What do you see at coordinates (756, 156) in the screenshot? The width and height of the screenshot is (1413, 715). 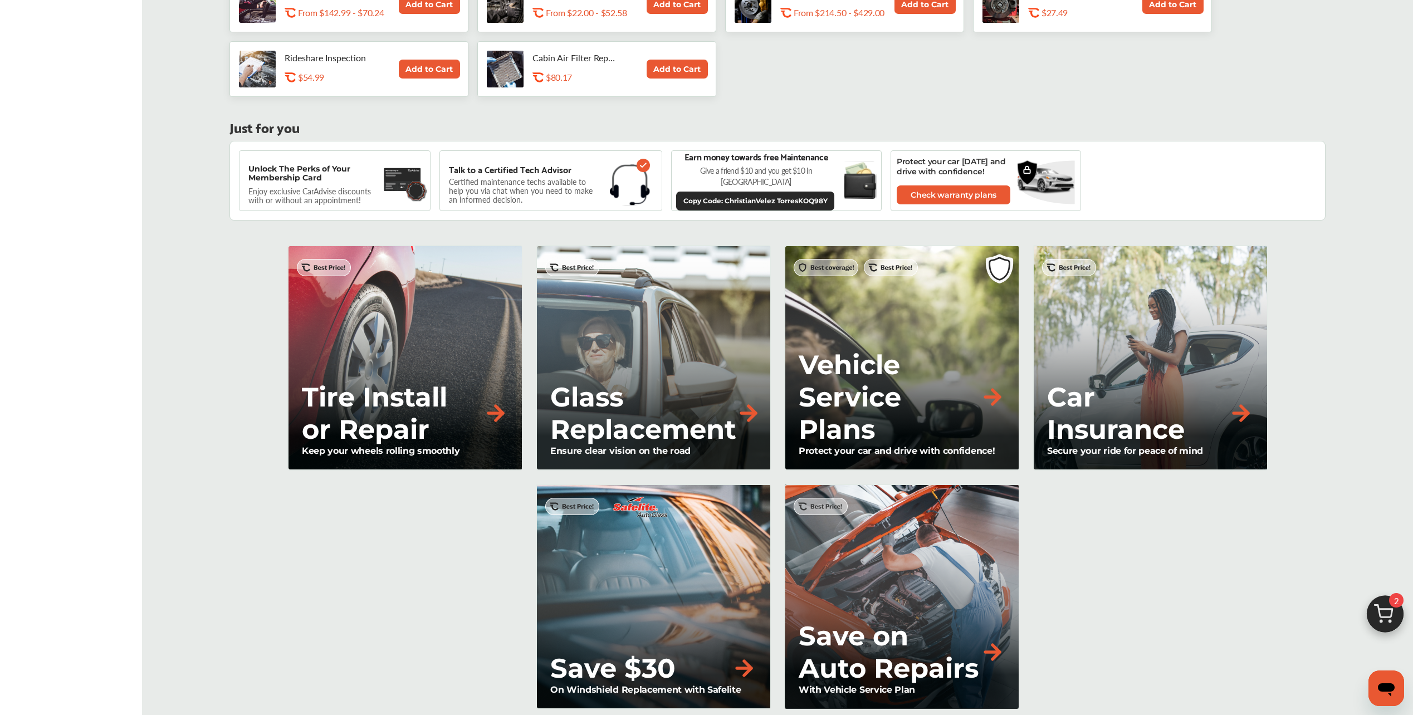 I see `p: Earn money towards free Maintenance` at bounding box center [756, 156].